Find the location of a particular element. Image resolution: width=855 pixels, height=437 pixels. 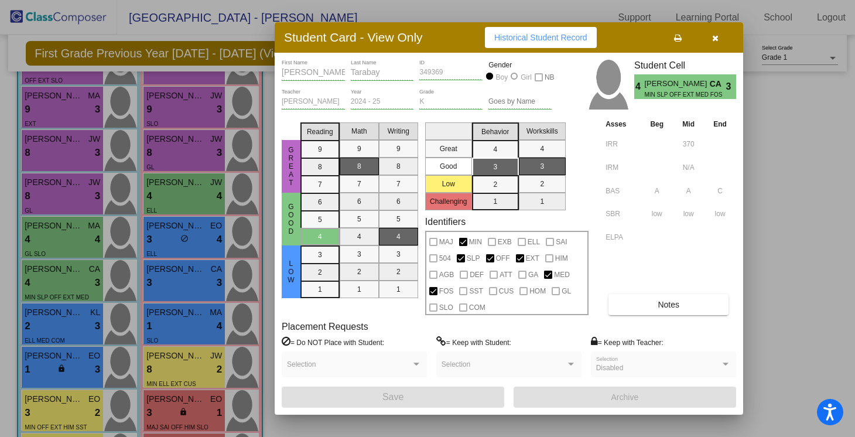

th: Beg is located at coordinates (656, 124).